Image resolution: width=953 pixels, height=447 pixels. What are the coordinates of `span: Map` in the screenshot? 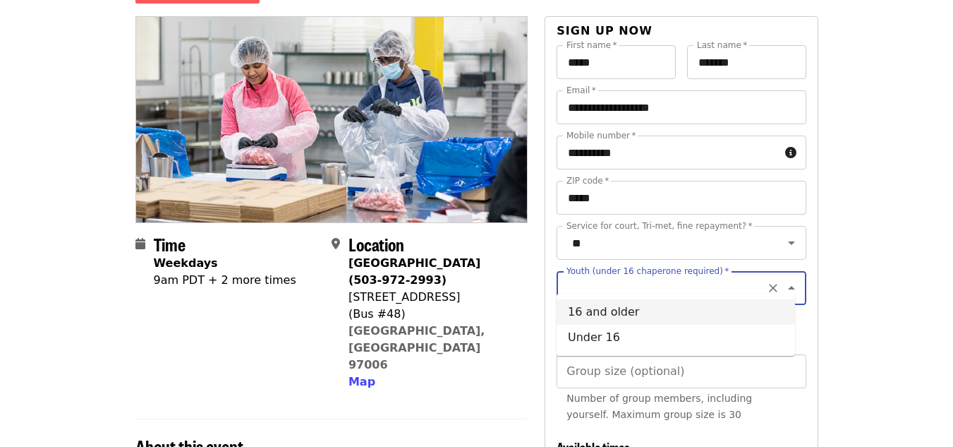 It's located at (362, 381).